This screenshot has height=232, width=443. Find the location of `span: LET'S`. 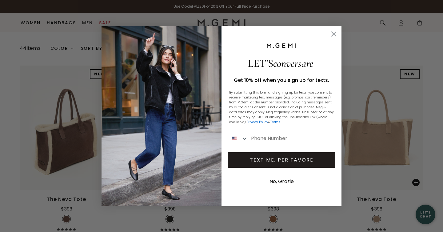

span: LET'S is located at coordinates (280, 63).